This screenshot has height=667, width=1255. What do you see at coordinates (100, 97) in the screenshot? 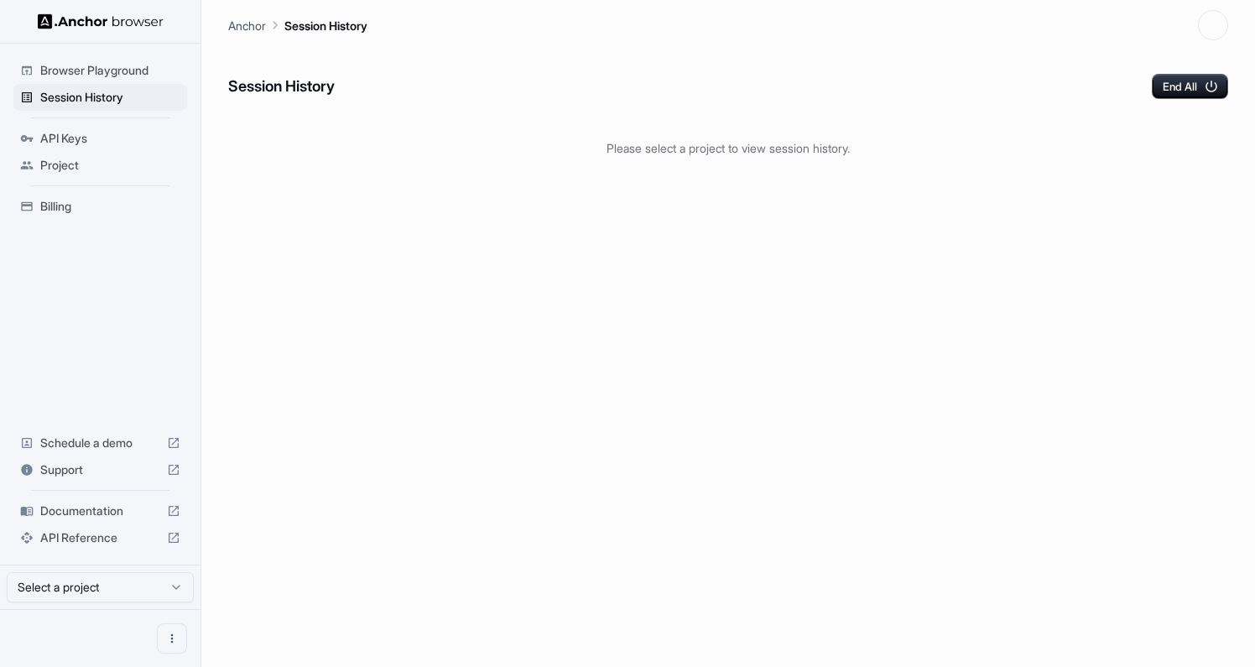
I see `div: Session History` at bounding box center [100, 97].